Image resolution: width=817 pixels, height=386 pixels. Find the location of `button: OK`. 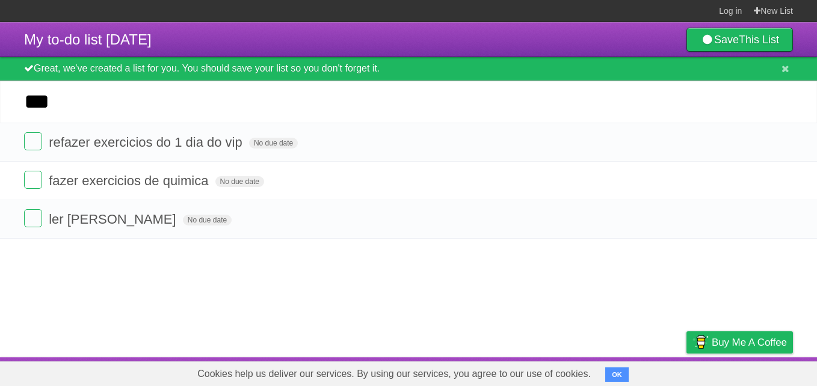

button: OK is located at coordinates (616, 375).